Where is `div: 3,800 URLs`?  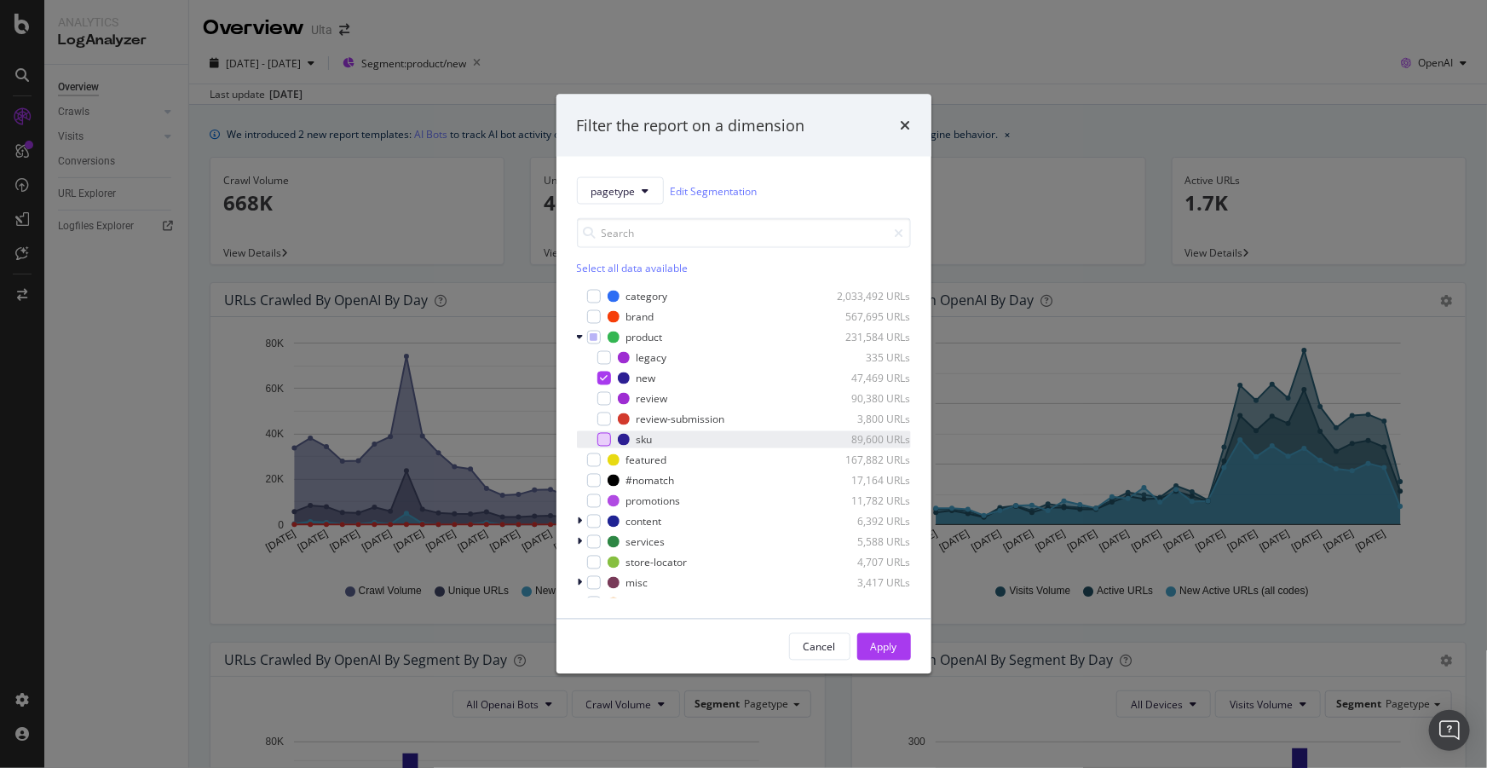 div: 3,800 URLs is located at coordinates (869, 418).